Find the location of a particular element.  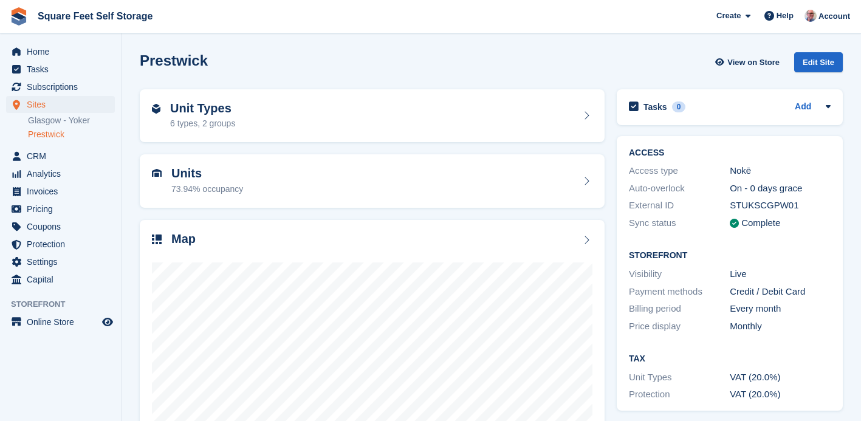

span: Storefront is located at coordinates (66, 304).